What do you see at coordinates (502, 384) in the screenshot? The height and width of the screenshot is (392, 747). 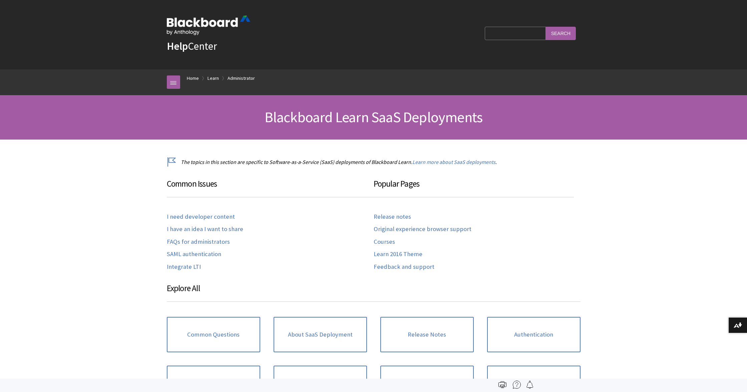 I see `img: Print` at bounding box center [502, 384].